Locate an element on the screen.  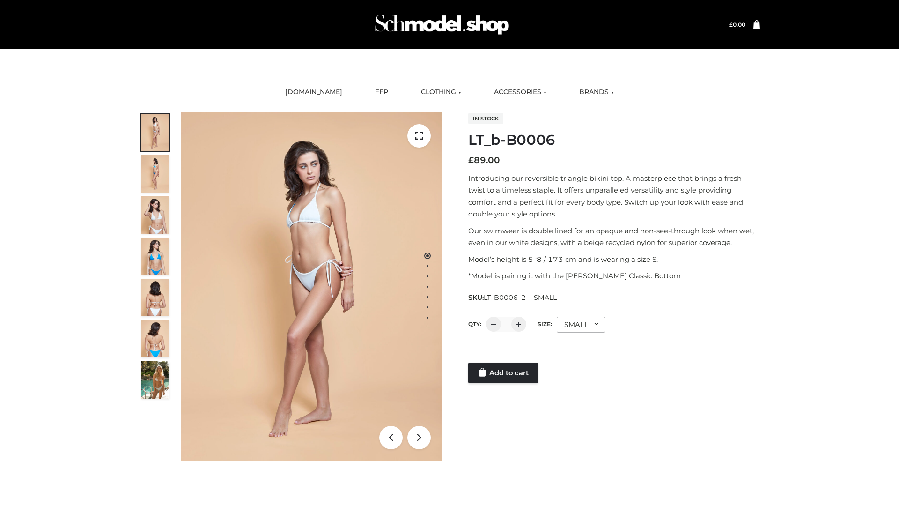
img: Schmodel Admin 964 is located at coordinates (442, 24).